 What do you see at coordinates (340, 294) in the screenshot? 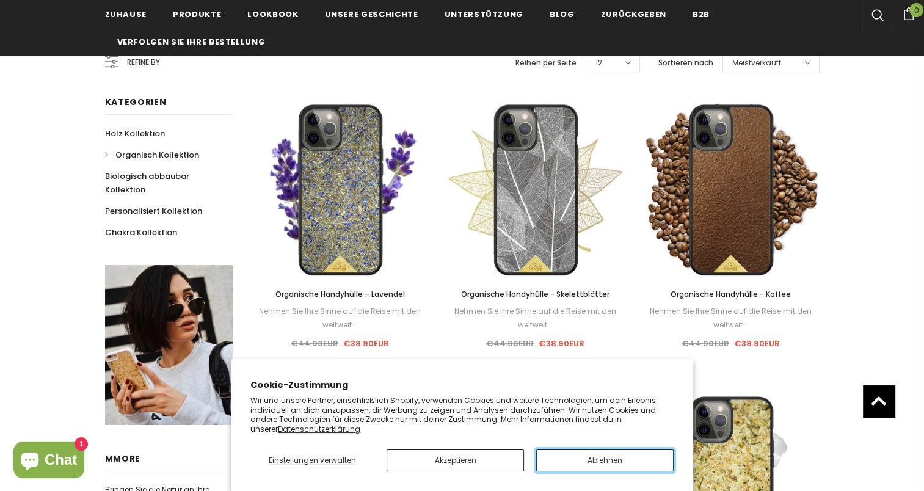
I see `span: Organische Handyhülle – Lavendel` at bounding box center [340, 294].